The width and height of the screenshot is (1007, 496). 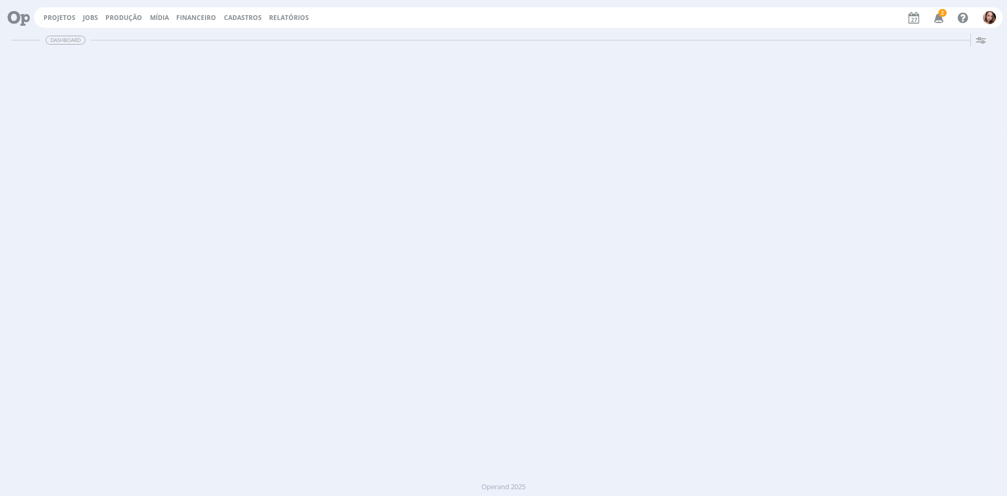 I want to click on span: Dashboard, so click(x=66, y=40).